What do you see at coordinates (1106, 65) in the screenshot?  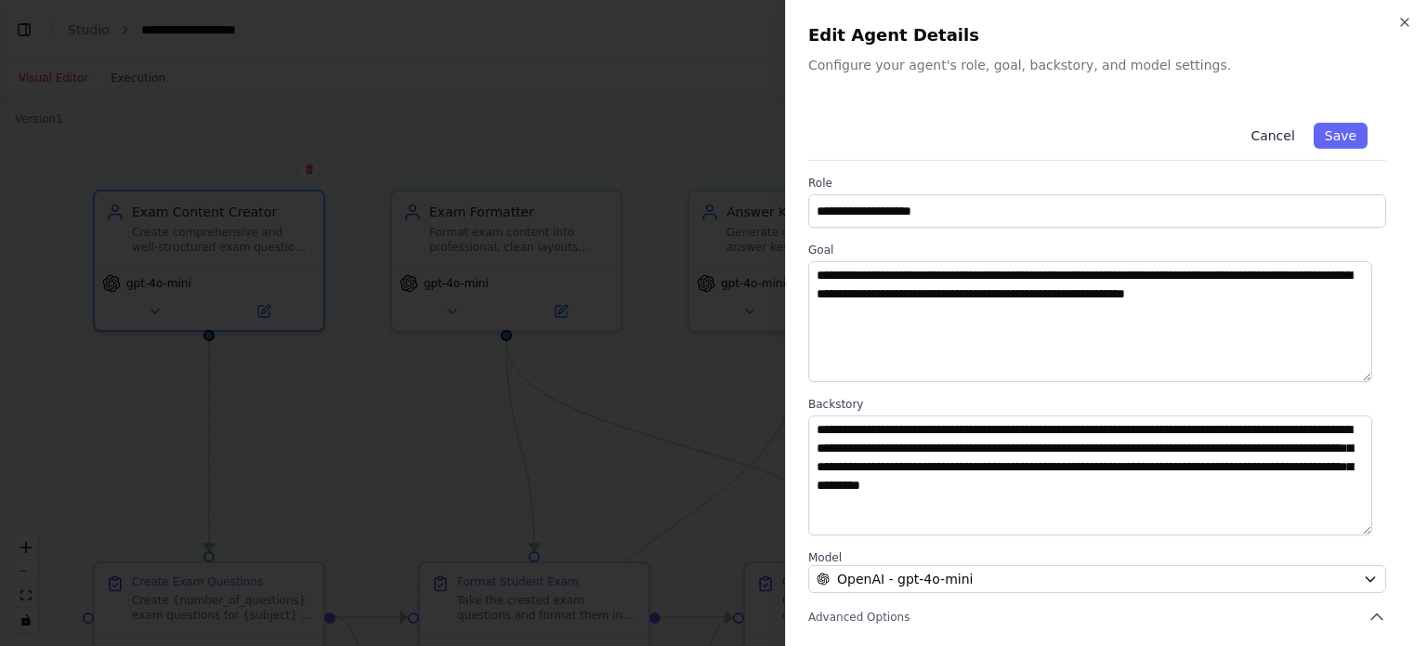 I see `p: Configure your agent's role, goal, backstory, and model settings.` at bounding box center [1106, 65].